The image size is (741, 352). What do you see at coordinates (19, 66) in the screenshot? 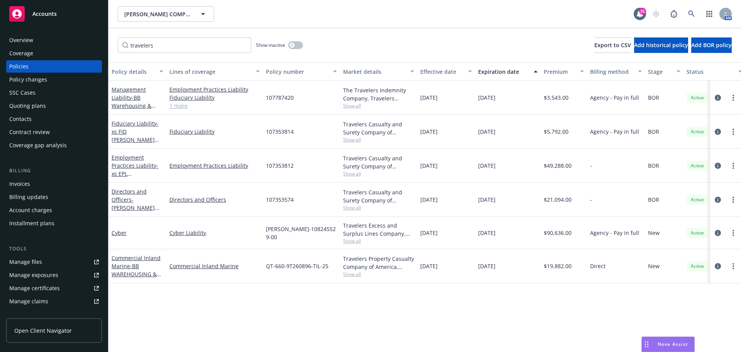
I see `div: Policies` at bounding box center [19, 66].